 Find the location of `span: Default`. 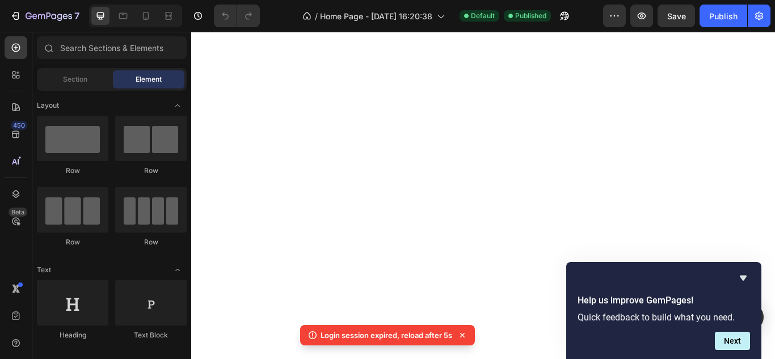

span: Default is located at coordinates (483, 16).